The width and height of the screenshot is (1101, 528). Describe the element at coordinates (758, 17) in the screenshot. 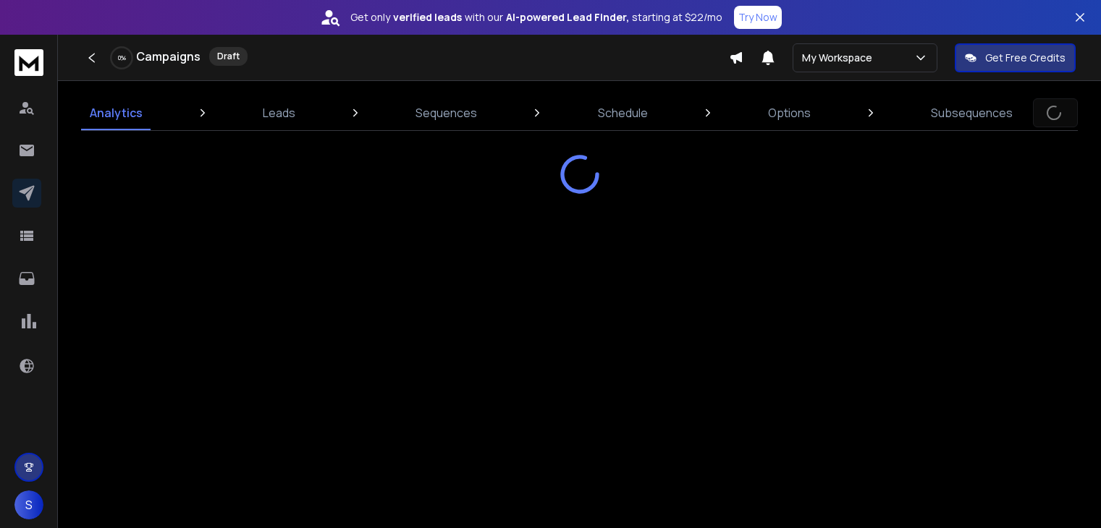

I see `p: Try Now` at that location.